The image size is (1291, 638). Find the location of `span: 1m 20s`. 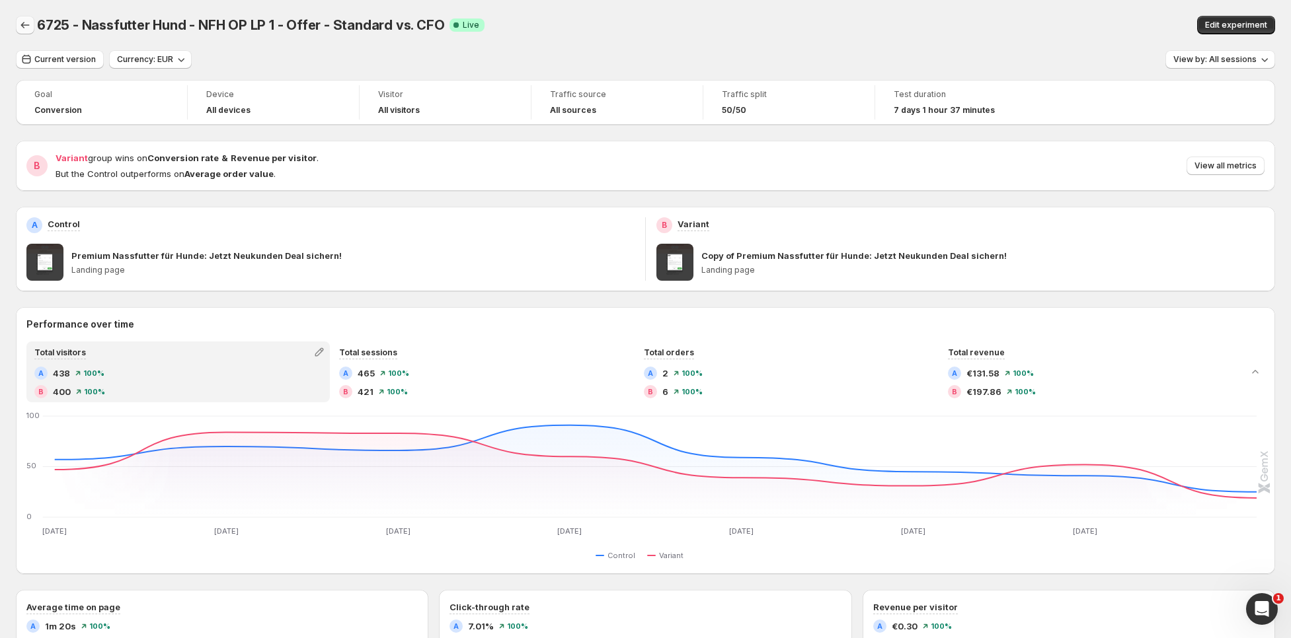

span: 1m 20s is located at coordinates (60, 627).